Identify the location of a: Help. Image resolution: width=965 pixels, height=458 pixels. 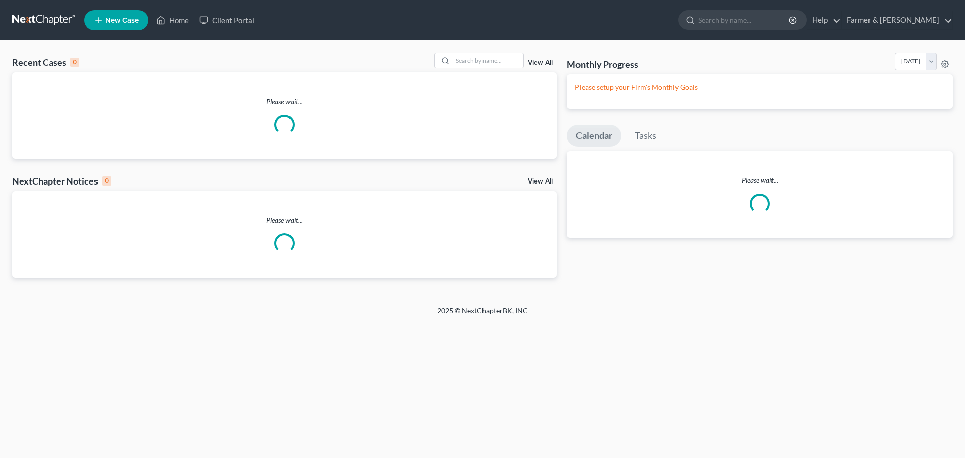
(824, 20).